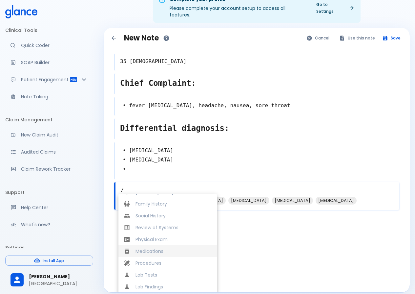 The image size is (415, 294). I want to click on a: Docugen: Compose a clinical documentation in seconds, so click(49, 62).